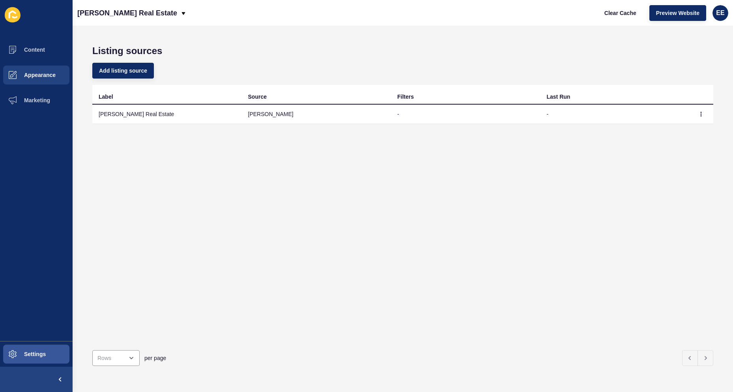 Image resolution: width=733 pixels, height=392 pixels. Describe the element at coordinates (677, 13) in the screenshot. I see `span: Preview Website` at that location.